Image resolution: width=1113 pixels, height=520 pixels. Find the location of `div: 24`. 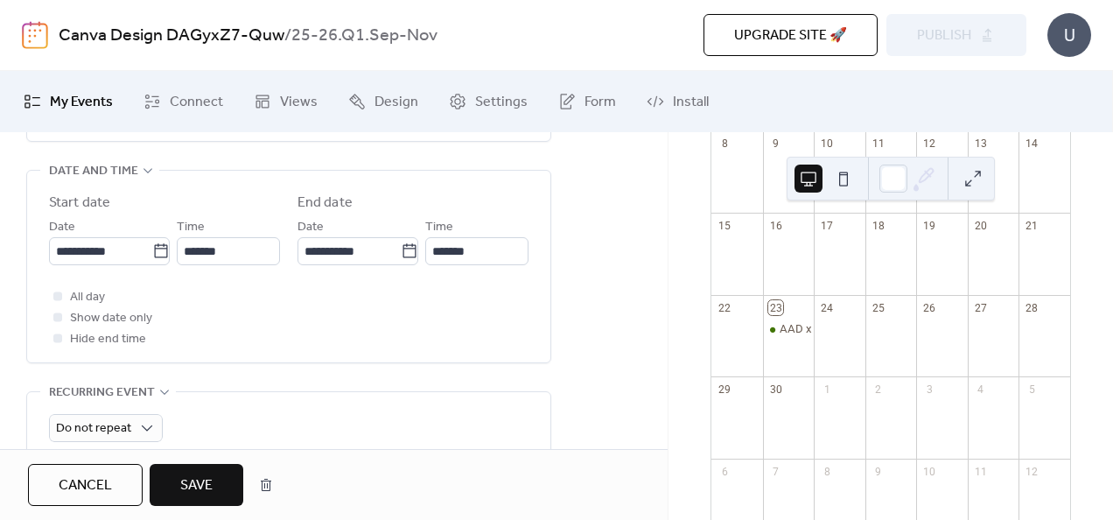

div: 24 is located at coordinates (827, 307).